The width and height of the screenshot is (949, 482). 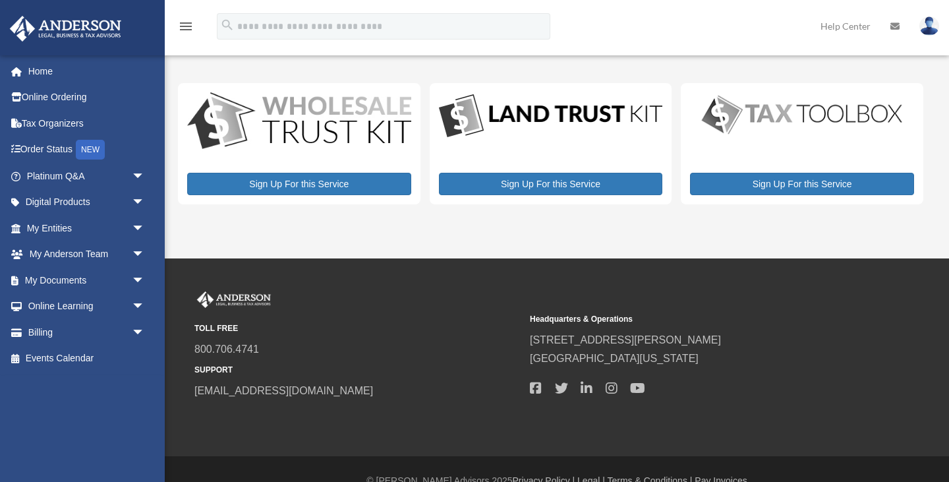 I want to click on a: menu, so click(x=186, y=28).